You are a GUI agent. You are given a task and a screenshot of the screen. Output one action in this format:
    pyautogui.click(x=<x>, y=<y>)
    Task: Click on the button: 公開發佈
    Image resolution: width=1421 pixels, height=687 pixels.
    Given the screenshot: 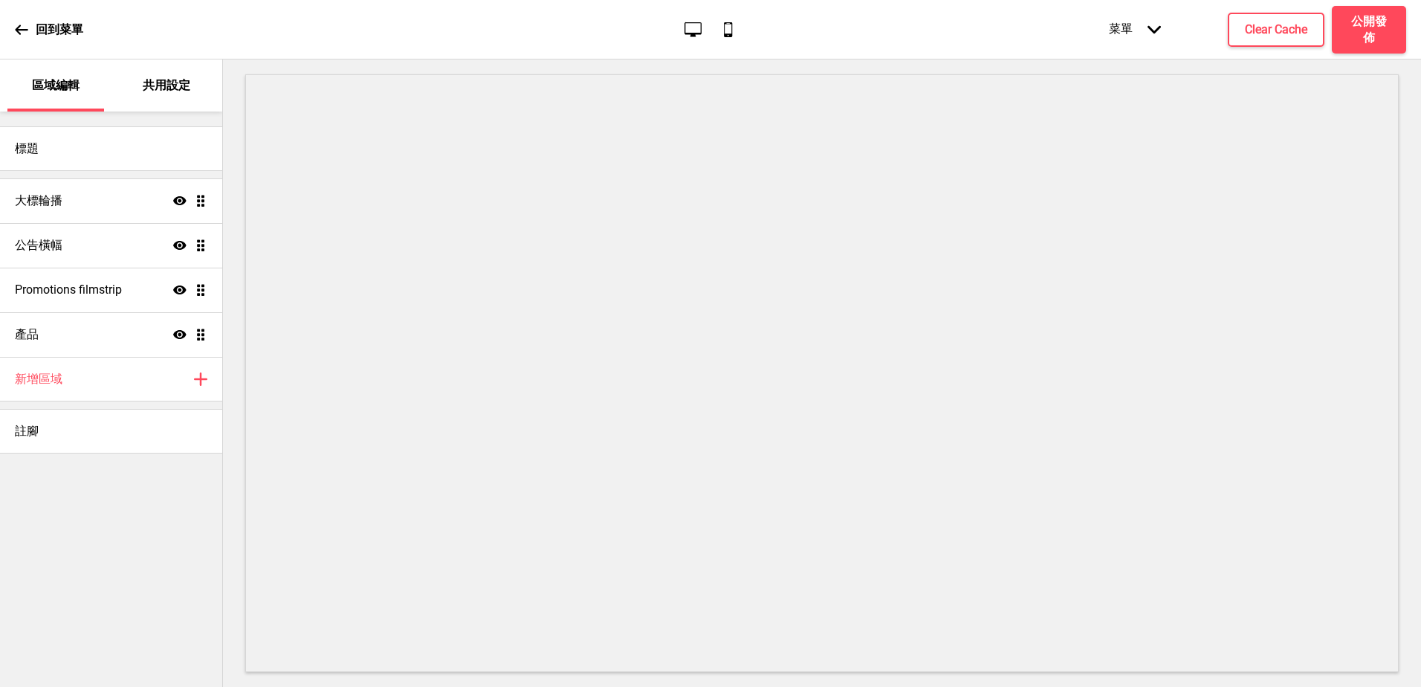 What is the action you would take?
    pyautogui.click(x=1369, y=30)
    